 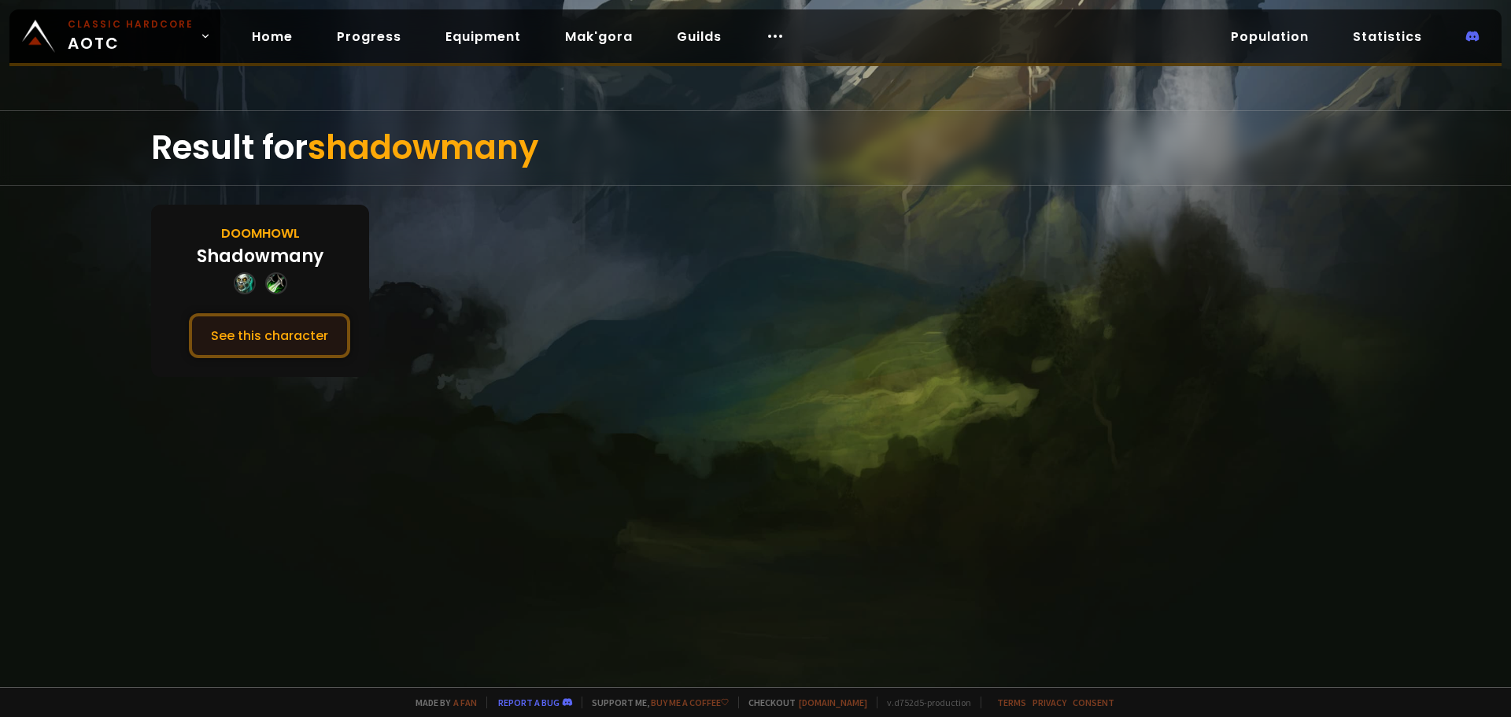 What do you see at coordinates (260, 233) in the screenshot?
I see `div: Doomhowl` at bounding box center [260, 233].